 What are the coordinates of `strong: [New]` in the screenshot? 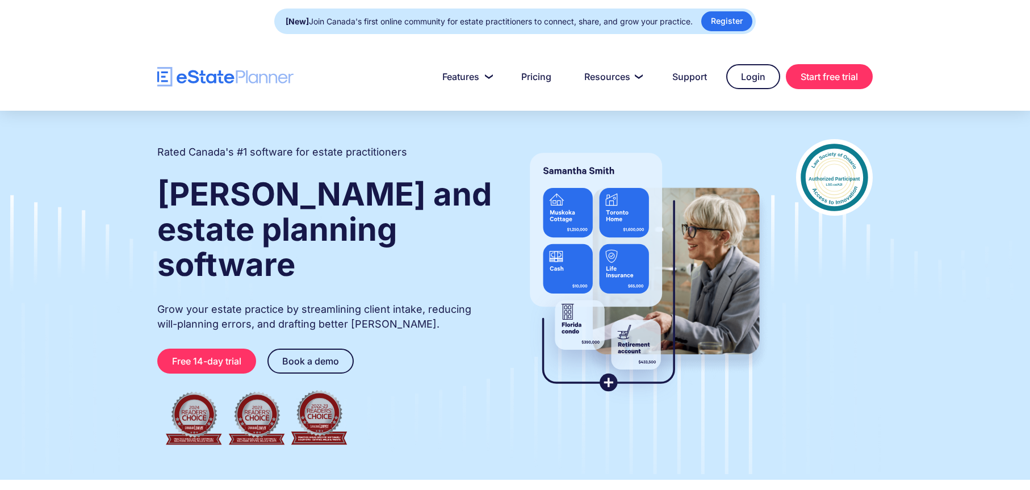 It's located at (297, 21).